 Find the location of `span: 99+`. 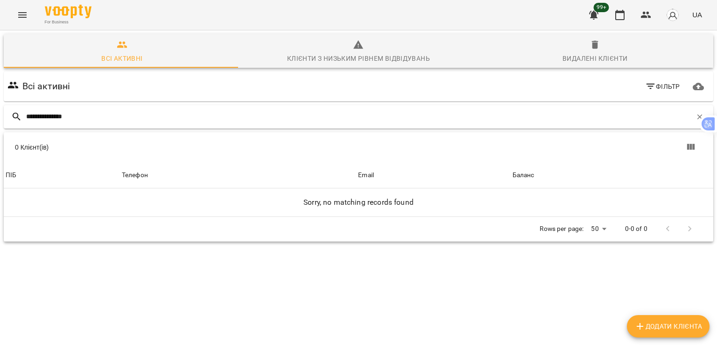

span: 99+ is located at coordinates (601, 7).